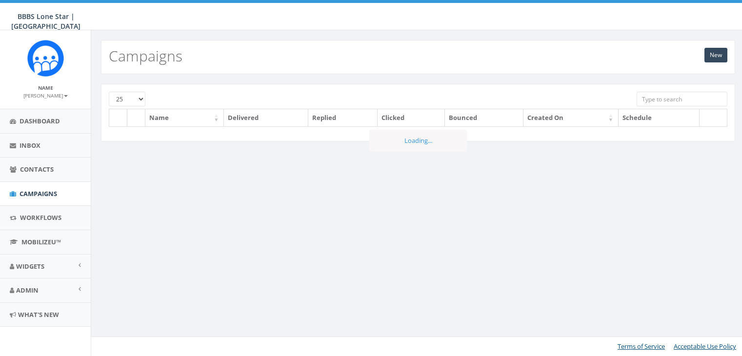  Describe the element at coordinates (418, 140) in the screenshot. I see `div: Loading...` at that location.